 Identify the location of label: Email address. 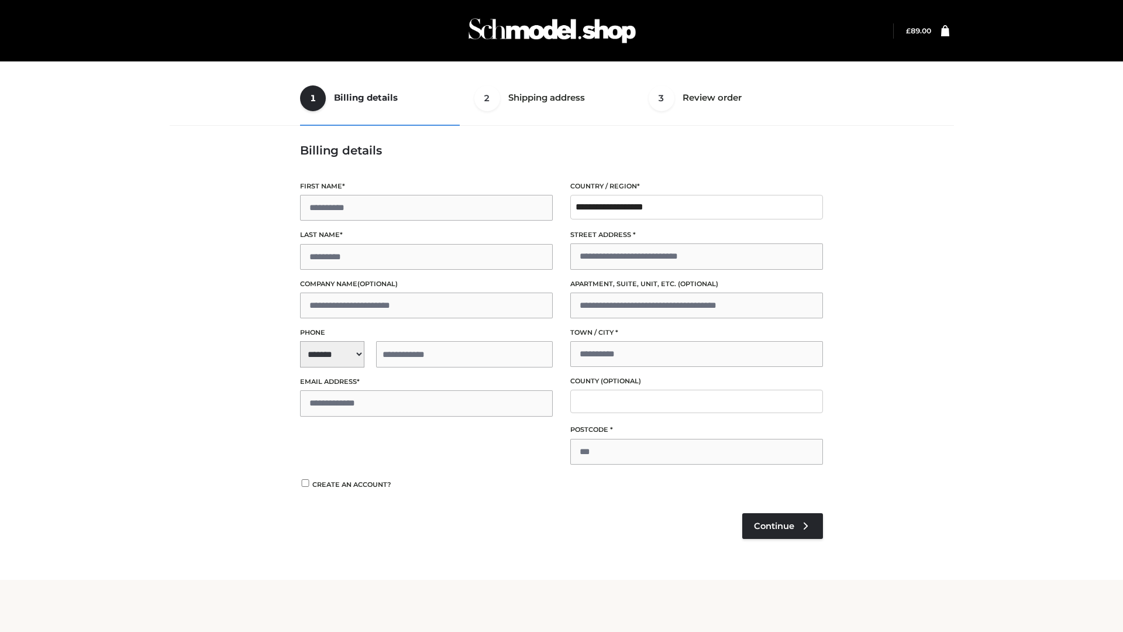
(427, 381).